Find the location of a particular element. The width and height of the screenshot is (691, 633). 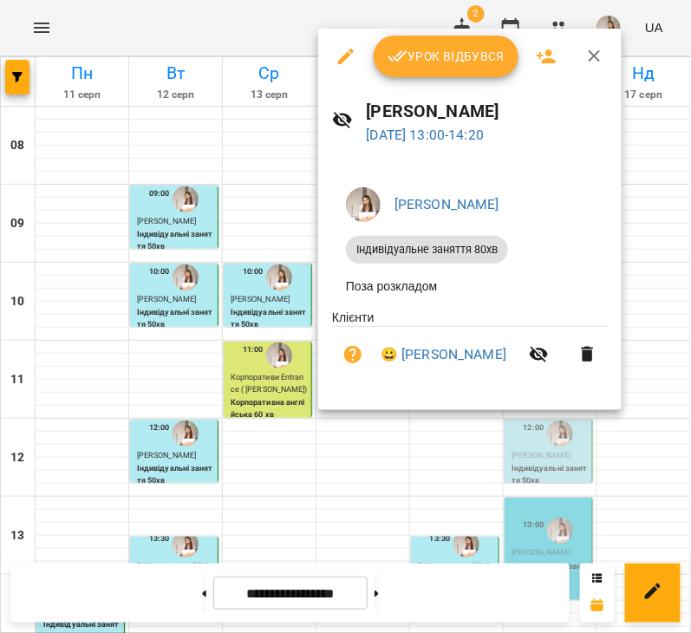

ul: Клієнти is located at coordinates (470, 349).